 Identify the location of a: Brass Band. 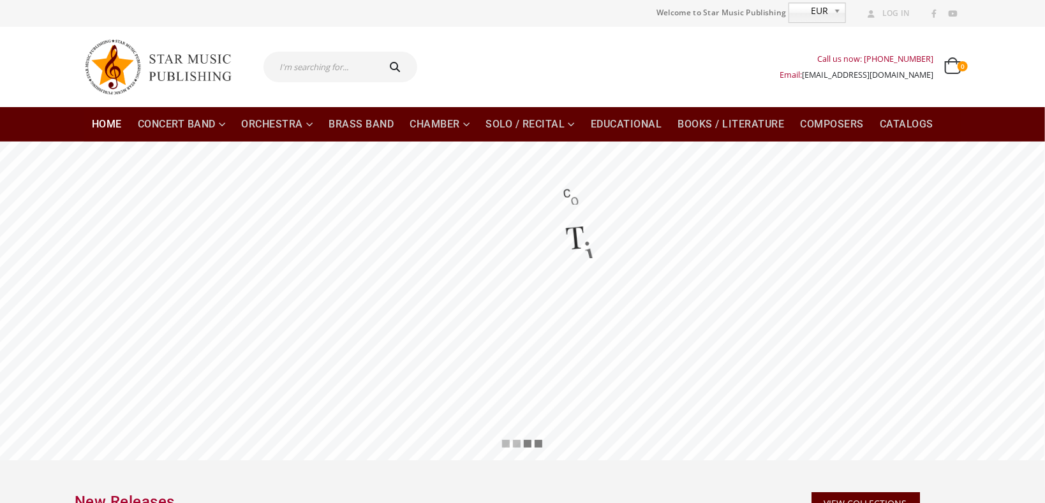
(362, 124).